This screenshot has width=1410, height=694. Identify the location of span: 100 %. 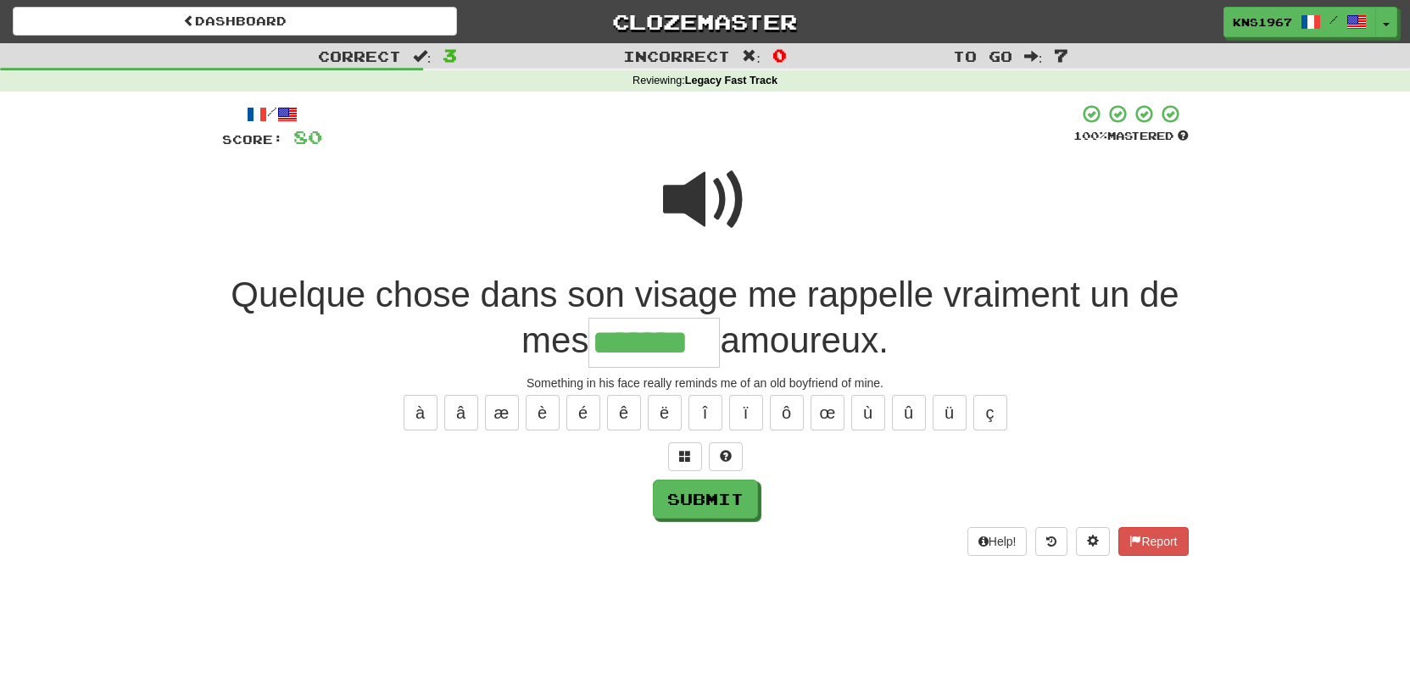
(1090, 136).